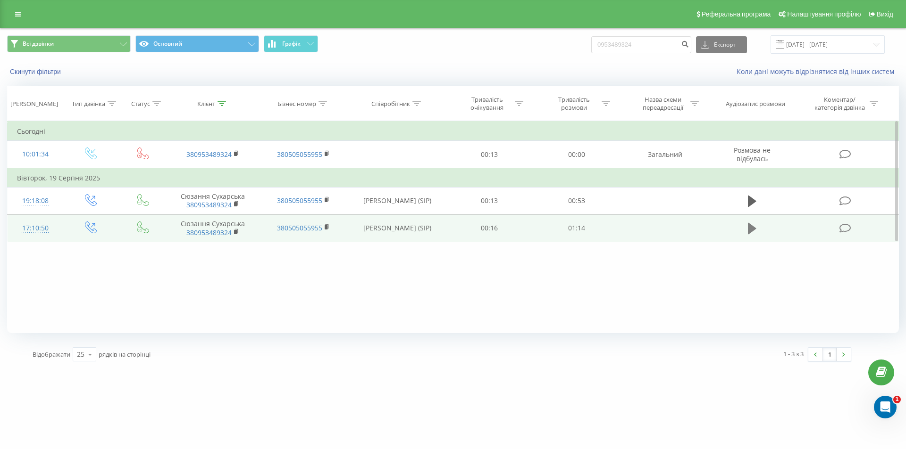 This screenshot has height=449, width=906. What do you see at coordinates (69, 44) in the screenshot?
I see `button: Всі дзвінки` at bounding box center [69, 44].